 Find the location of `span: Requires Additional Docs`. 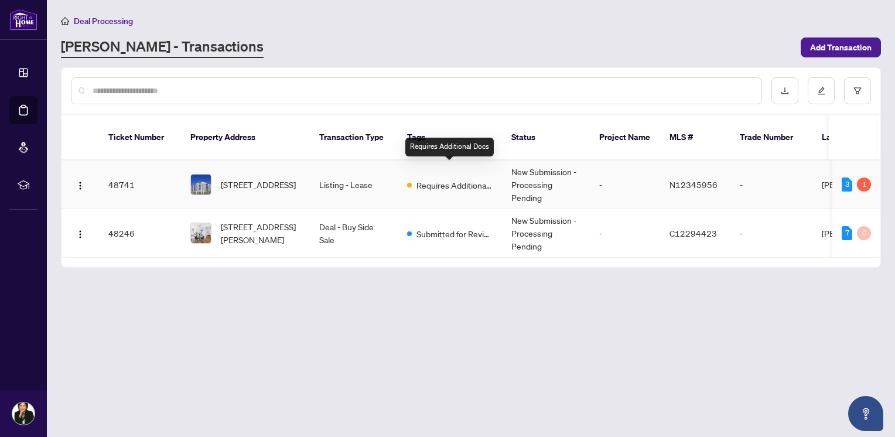

span: Requires Additional Docs is located at coordinates (454, 185).